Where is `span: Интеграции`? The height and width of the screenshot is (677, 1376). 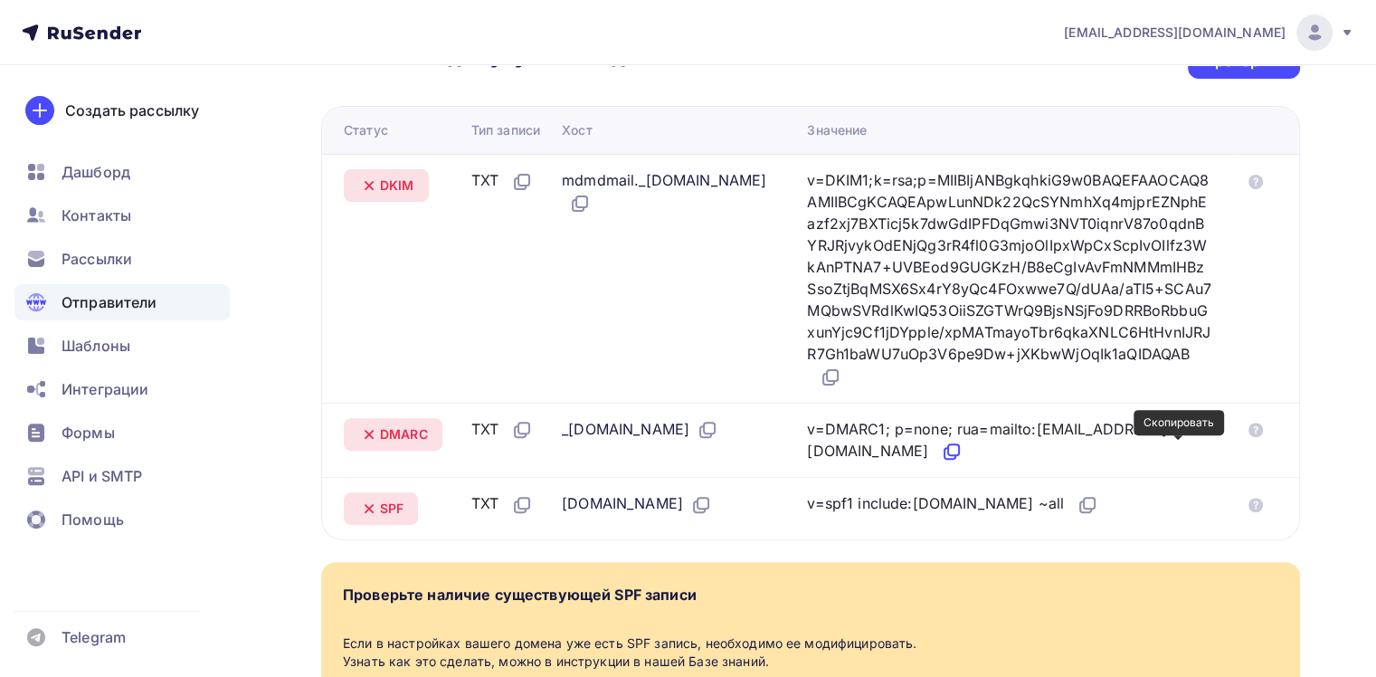
span: Интеграции is located at coordinates (105, 389).